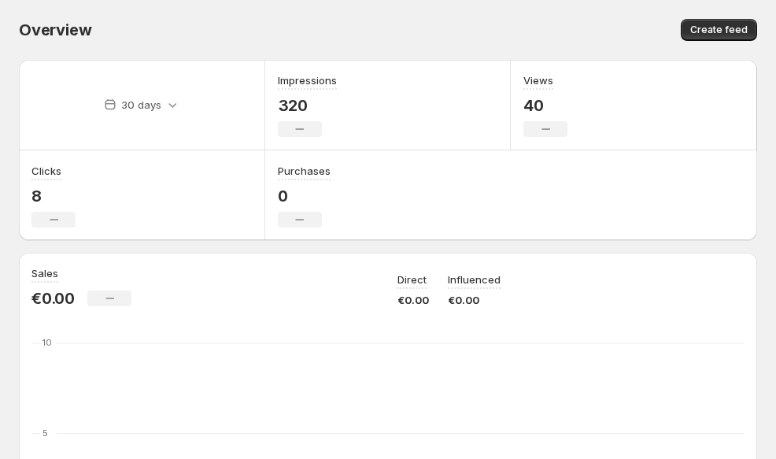 This screenshot has width=776, height=459. I want to click on p: 30 days, so click(141, 105).